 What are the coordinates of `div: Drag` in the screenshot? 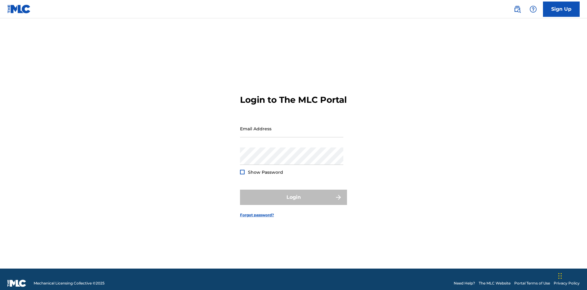 It's located at (560, 276).